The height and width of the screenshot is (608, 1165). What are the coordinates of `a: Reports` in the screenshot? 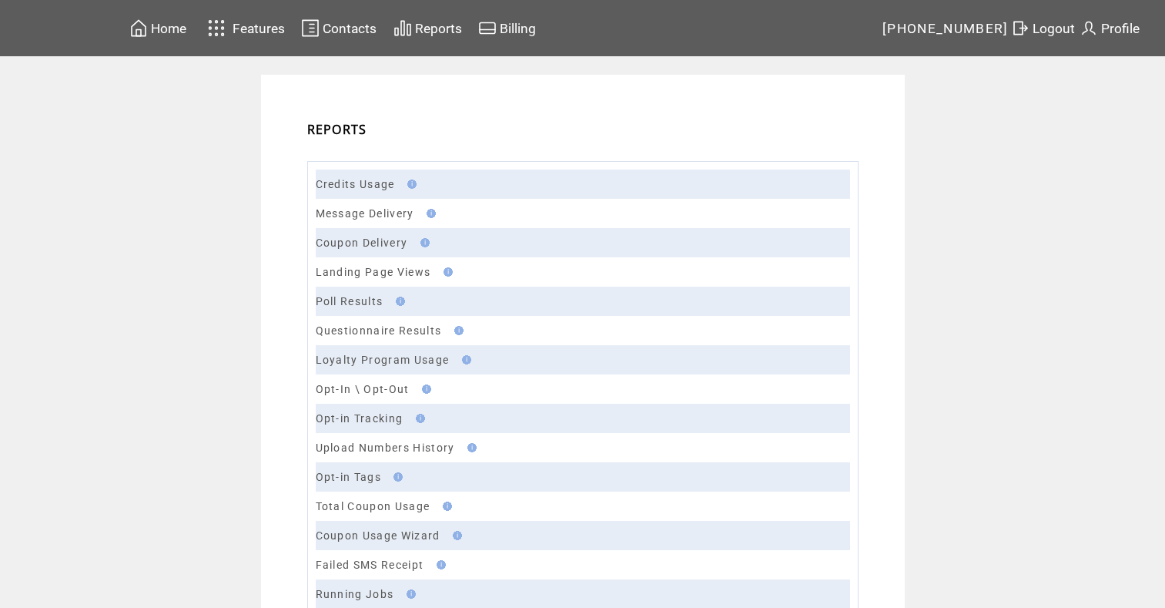 It's located at (427, 28).